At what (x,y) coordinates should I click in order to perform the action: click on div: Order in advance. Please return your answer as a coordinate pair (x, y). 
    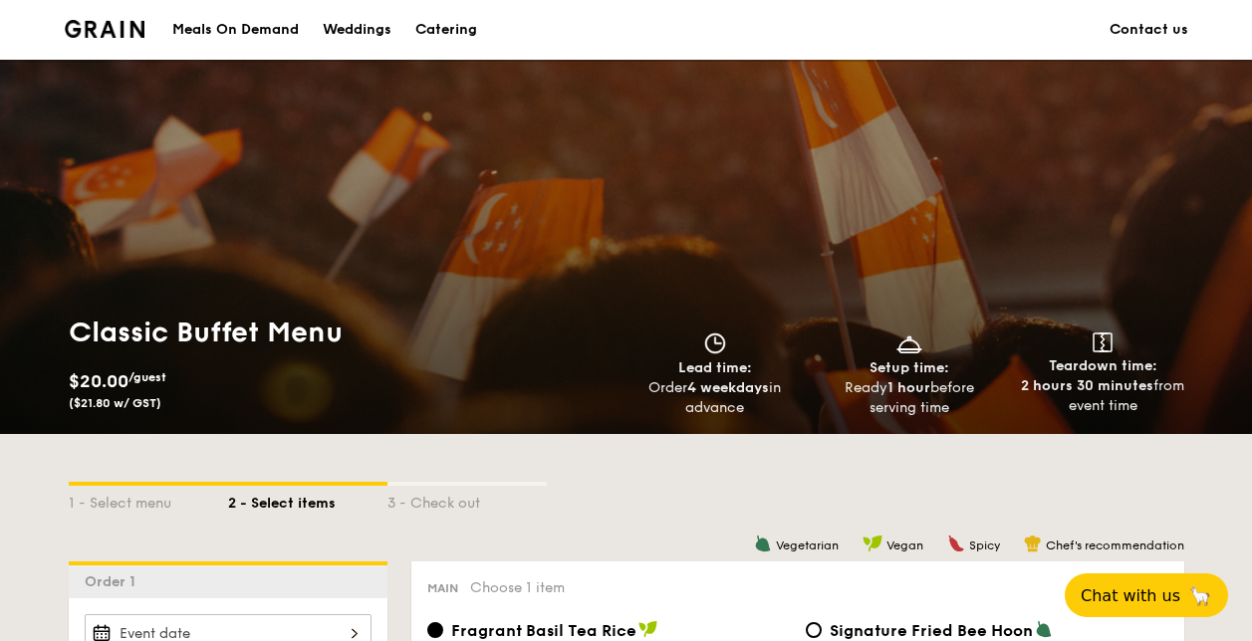
    Looking at the image, I should click on (715, 398).